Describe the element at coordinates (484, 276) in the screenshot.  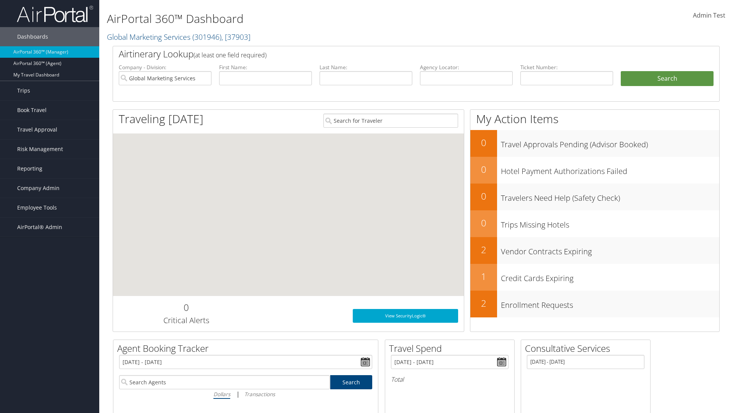
I see `h2: 1` at that location.